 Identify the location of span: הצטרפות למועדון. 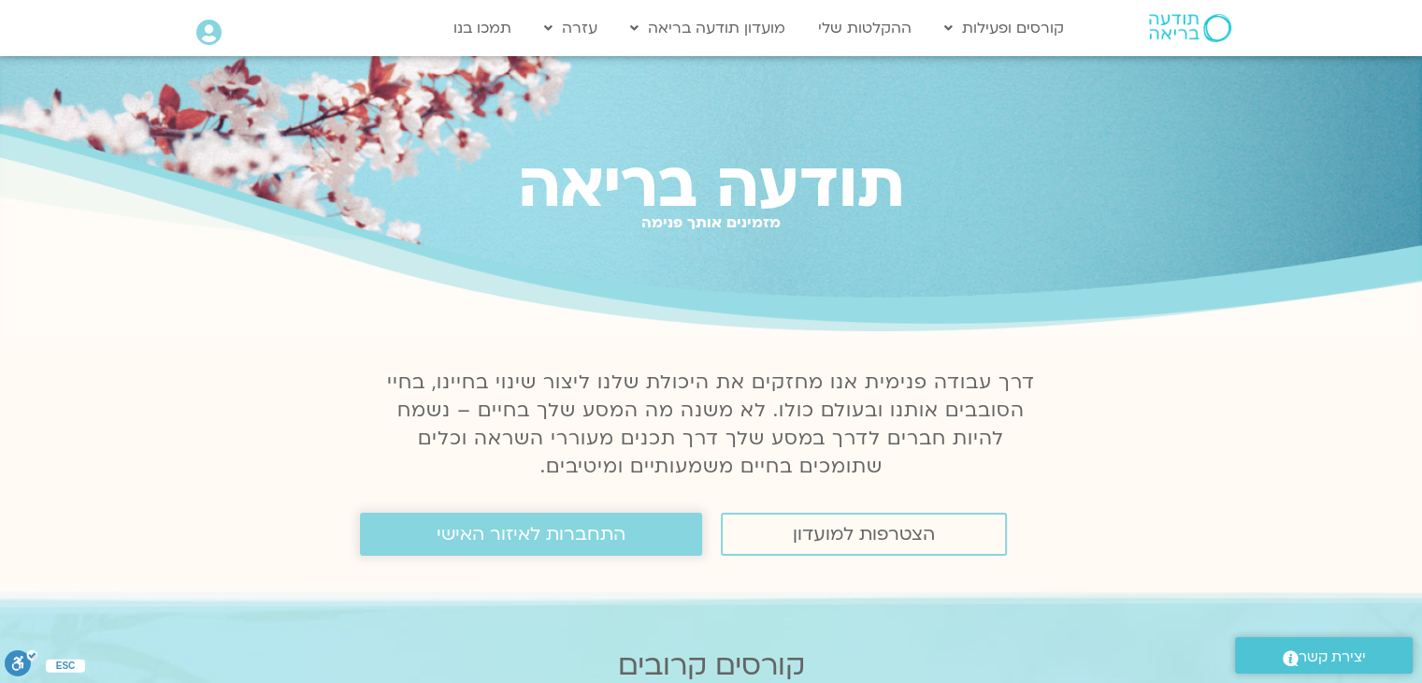
(864, 534).